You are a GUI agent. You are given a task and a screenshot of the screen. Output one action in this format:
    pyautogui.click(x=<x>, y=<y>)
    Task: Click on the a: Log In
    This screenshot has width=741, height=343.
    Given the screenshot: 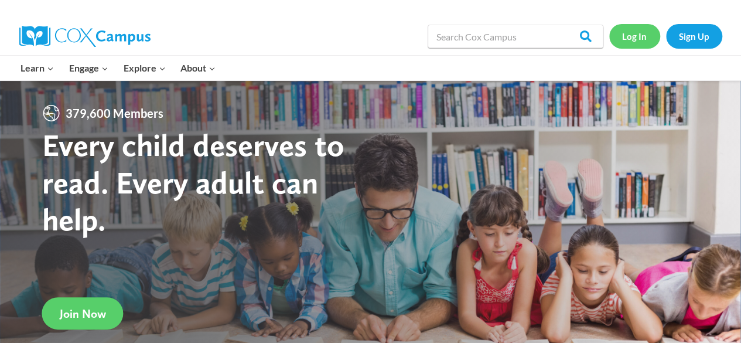 What is the action you would take?
    pyautogui.click(x=634, y=36)
    